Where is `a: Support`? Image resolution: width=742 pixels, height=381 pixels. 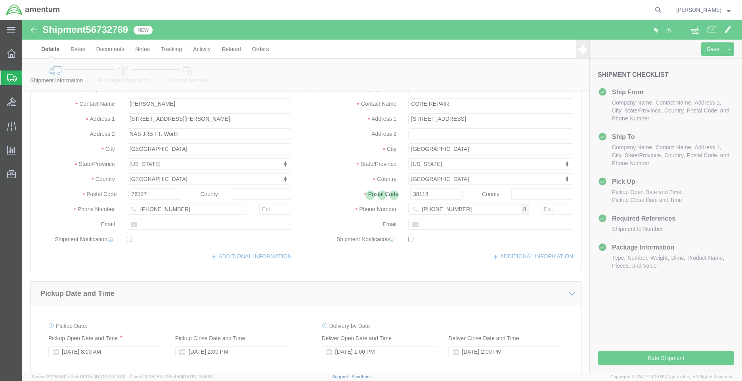 a: Support is located at coordinates (342, 377).